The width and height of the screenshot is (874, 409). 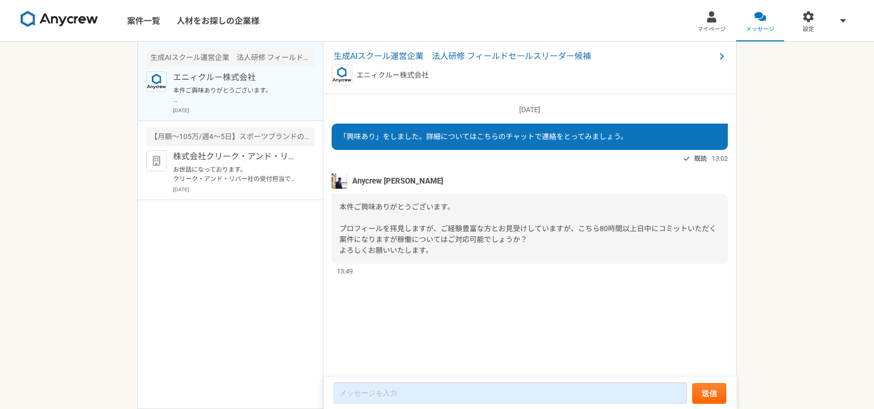 I want to click on p: 株式会社クリーク・アンド・リバー社, so click(x=237, y=157).